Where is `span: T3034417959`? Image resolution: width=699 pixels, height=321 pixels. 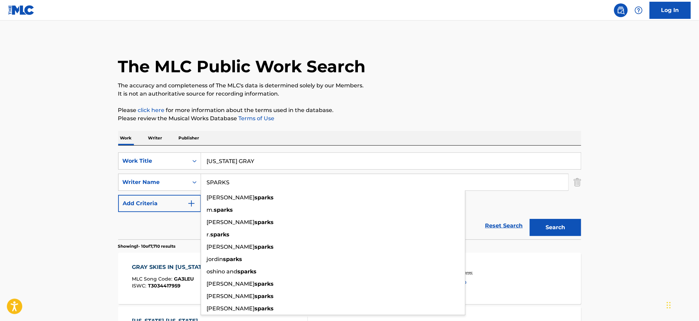 span: T3034417959 is located at coordinates (164, 286).